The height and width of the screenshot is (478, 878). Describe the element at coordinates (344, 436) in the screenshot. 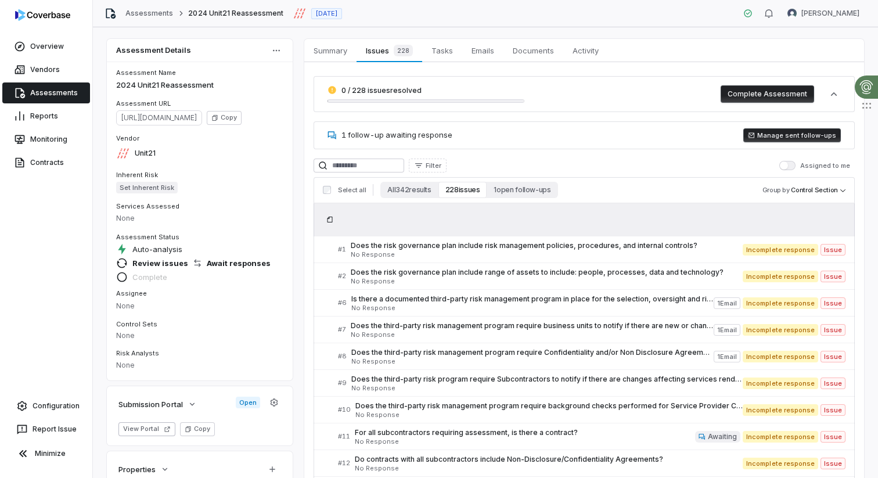

I see `span: # 11` at that location.